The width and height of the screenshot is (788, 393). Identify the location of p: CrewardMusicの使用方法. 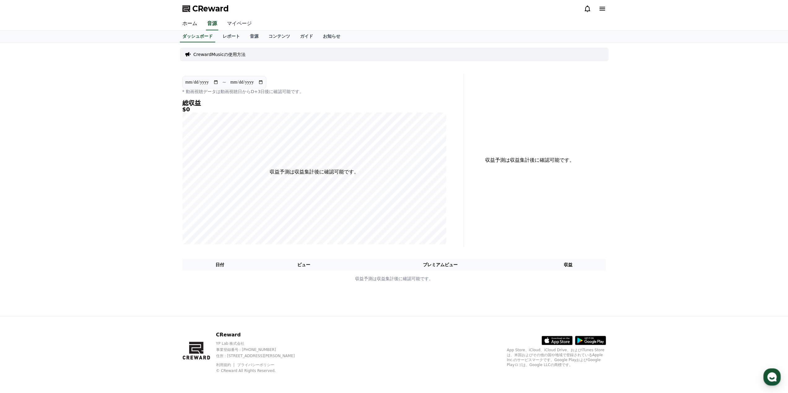
(219, 54).